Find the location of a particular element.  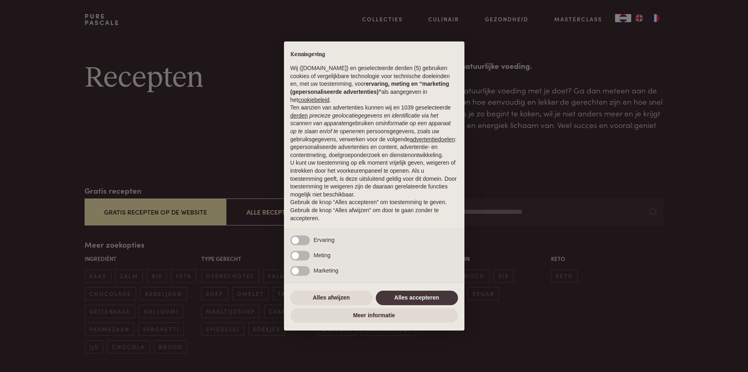

strong: ervaring, meting en “marketing (gepersonaliseerde advertenties)” is located at coordinates (370, 88).